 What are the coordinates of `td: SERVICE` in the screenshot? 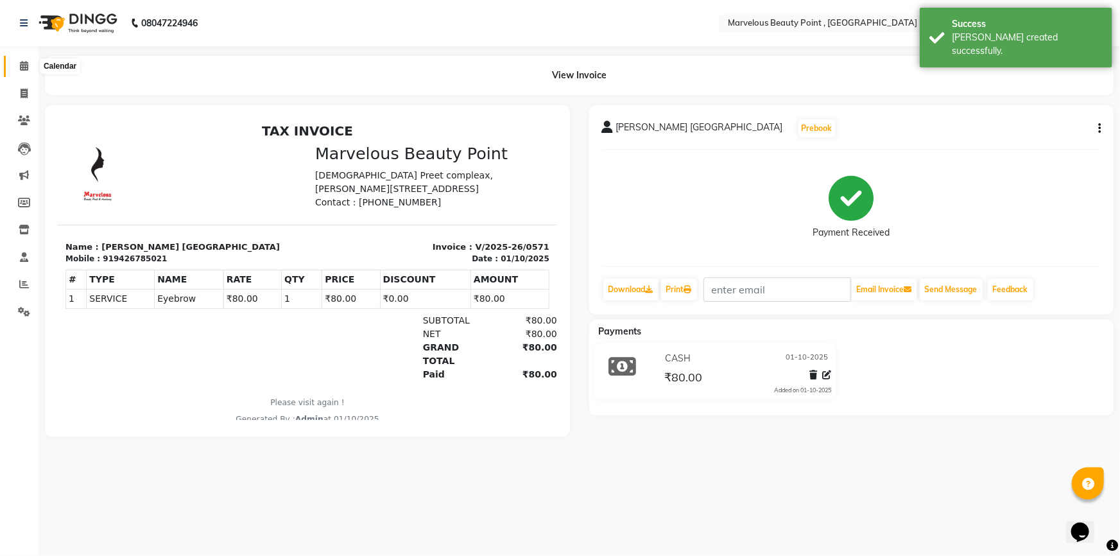 It's located at (63, 181).